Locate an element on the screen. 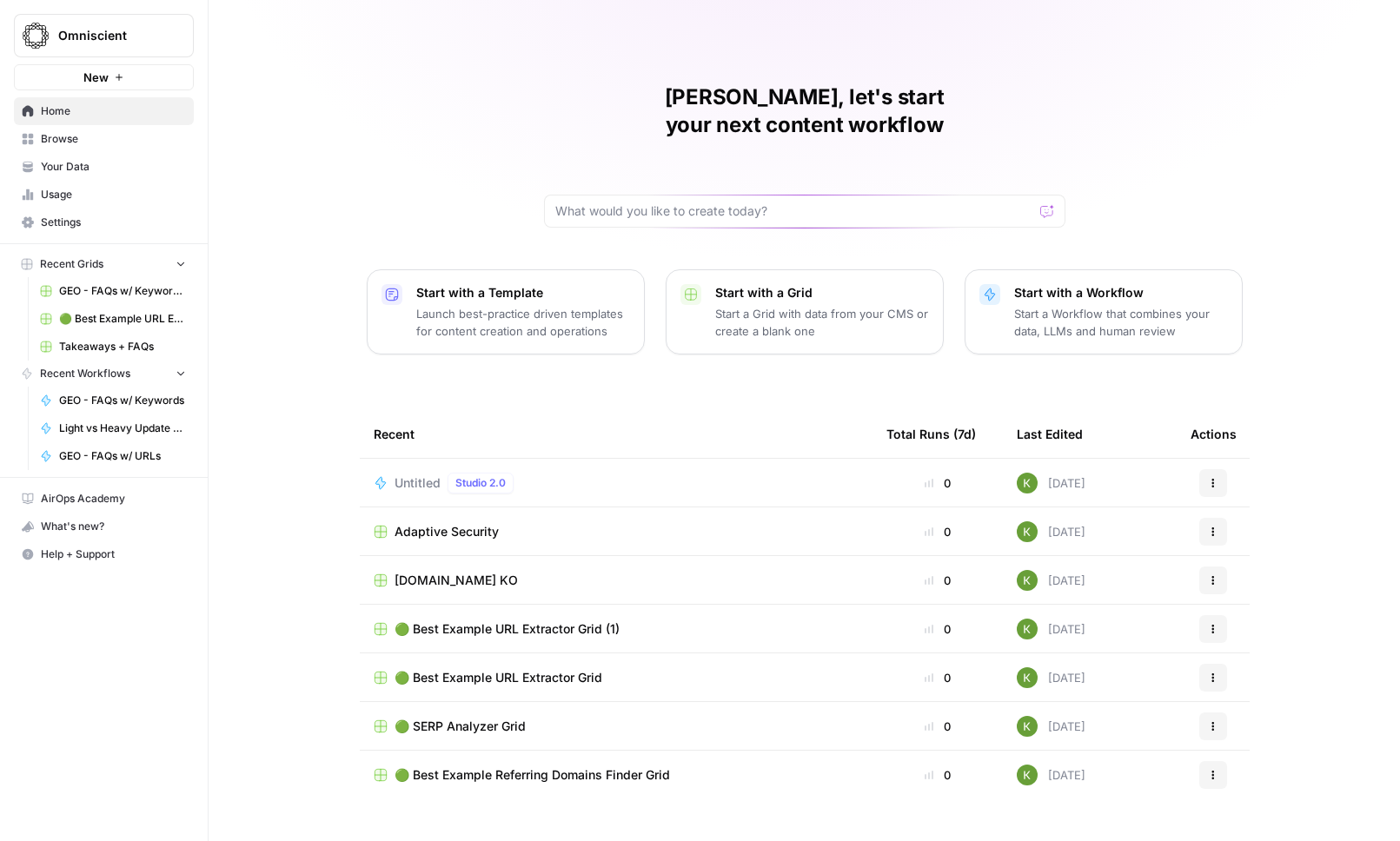  a: 🟢 Best Example Referring Domains Finder Grid is located at coordinates (616, 775).